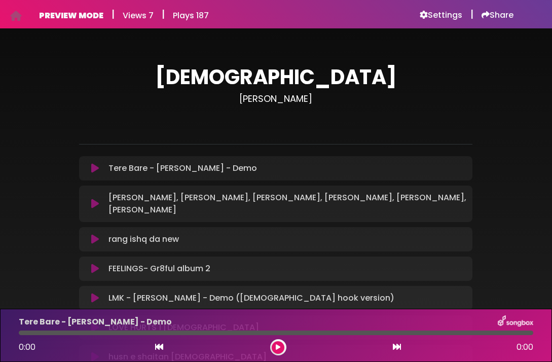 The width and height of the screenshot is (552, 362). I want to click on h6: Plays 187, so click(191, 15).